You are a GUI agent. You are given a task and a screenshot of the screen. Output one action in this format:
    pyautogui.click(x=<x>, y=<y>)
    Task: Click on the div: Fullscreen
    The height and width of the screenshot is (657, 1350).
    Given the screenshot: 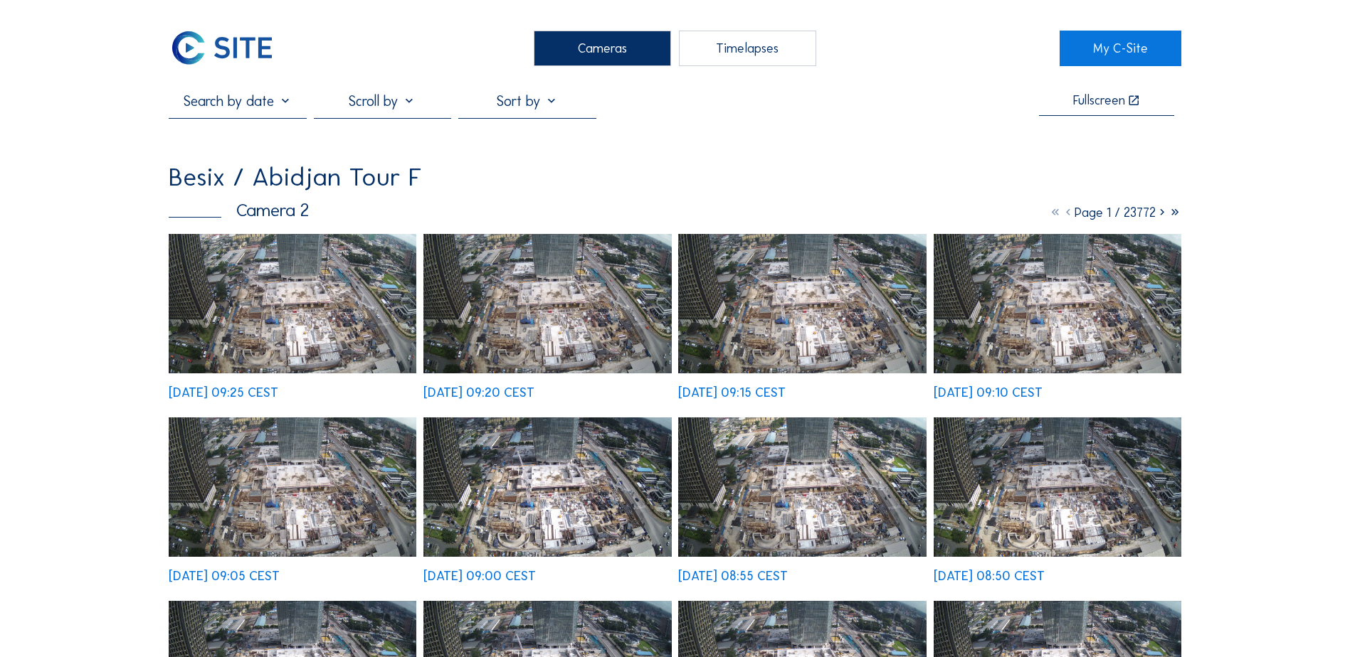 What is the action you would take?
    pyautogui.click(x=1098, y=100)
    